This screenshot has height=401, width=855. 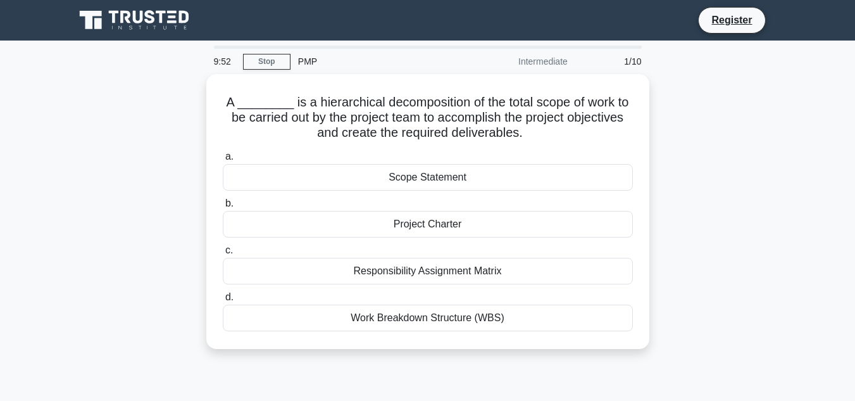 What do you see at coordinates (428, 118) in the screenshot?
I see `h5: A ________ is a hierarchical decomposition of the total scope of work to be carried out by the pr...` at bounding box center [428, 118].